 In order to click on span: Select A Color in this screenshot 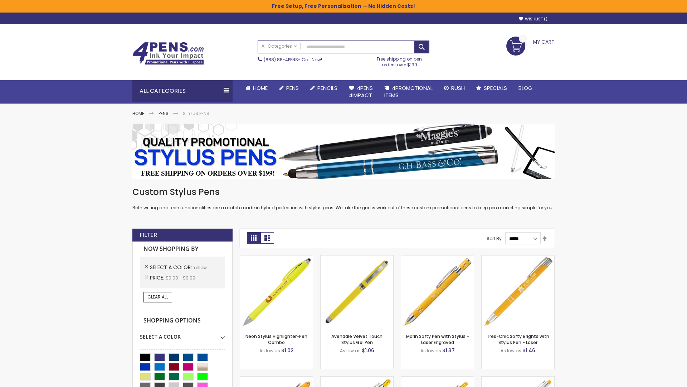, I will do `click(171, 267)`.